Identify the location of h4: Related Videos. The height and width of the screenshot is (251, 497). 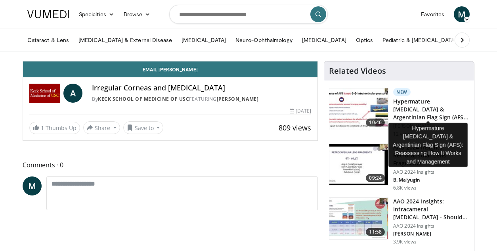
(358, 71).